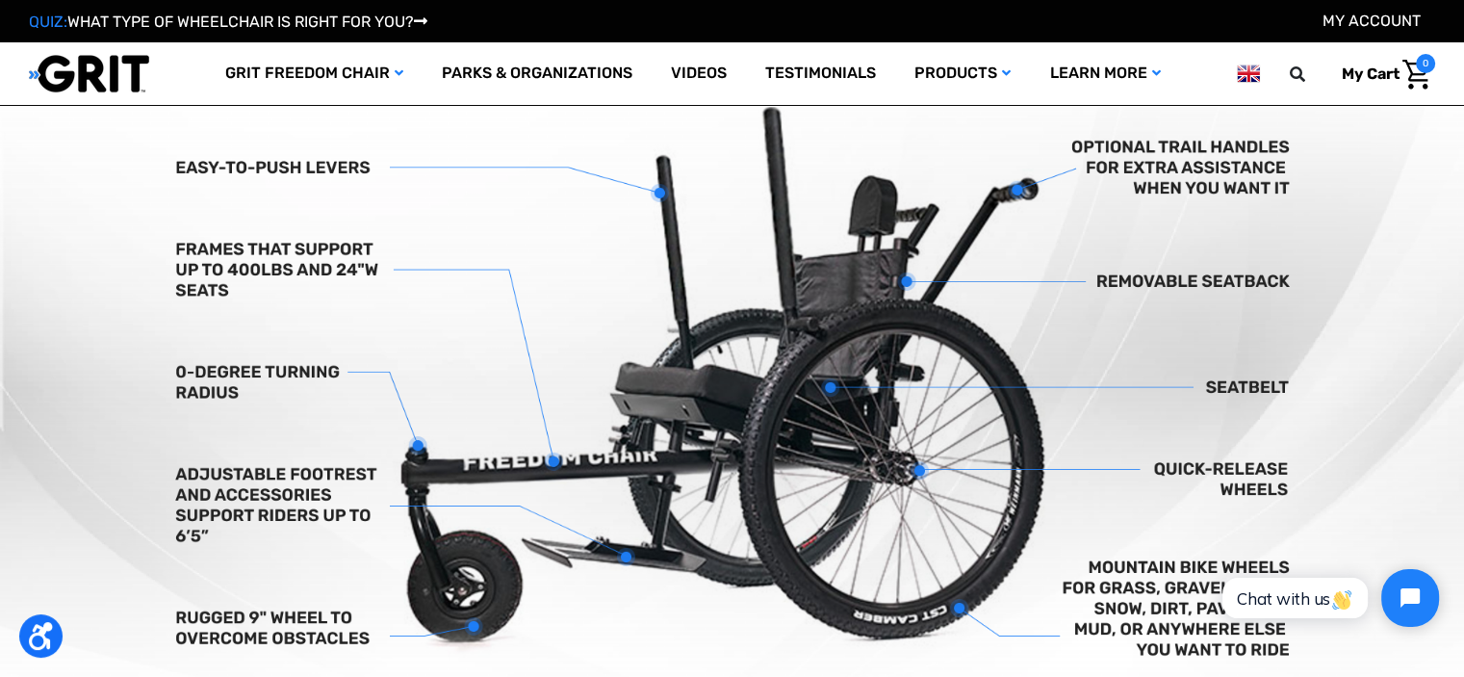  What do you see at coordinates (1249, 73) in the screenshot?
I see `img: gb.png` at bounding box center [1249, 73].